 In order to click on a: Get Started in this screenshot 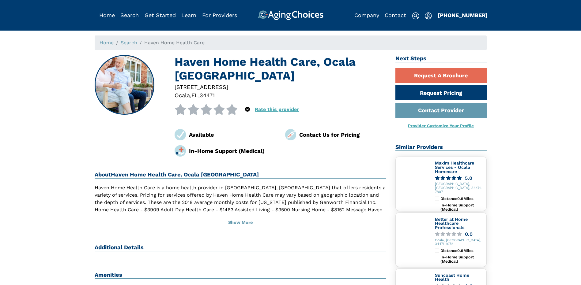, I will do `click(160, 15)`.